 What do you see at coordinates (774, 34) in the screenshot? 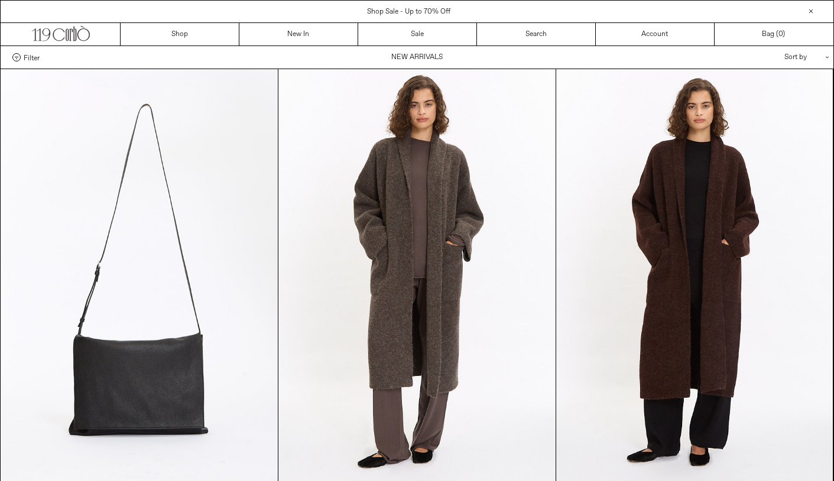
I see `a: Bag ()` at bounding box center [774, 34].